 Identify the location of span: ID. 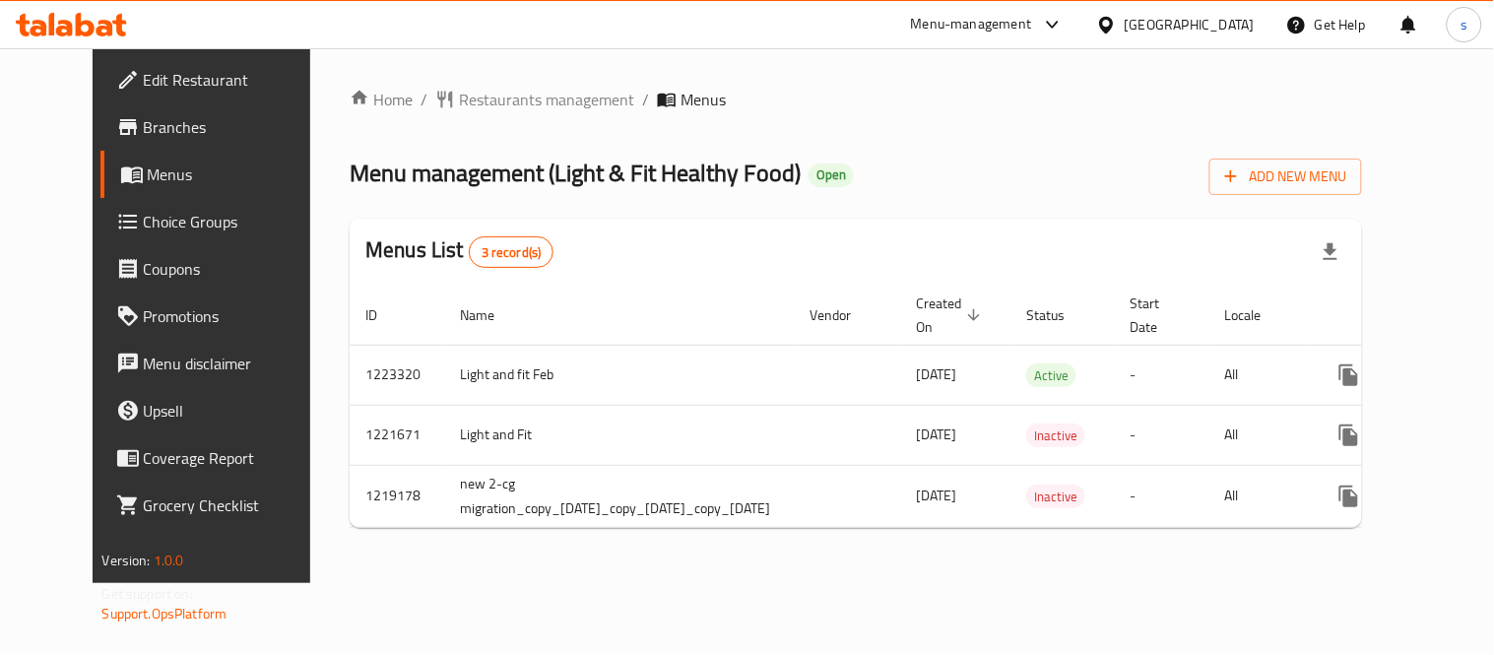
(384, 315).